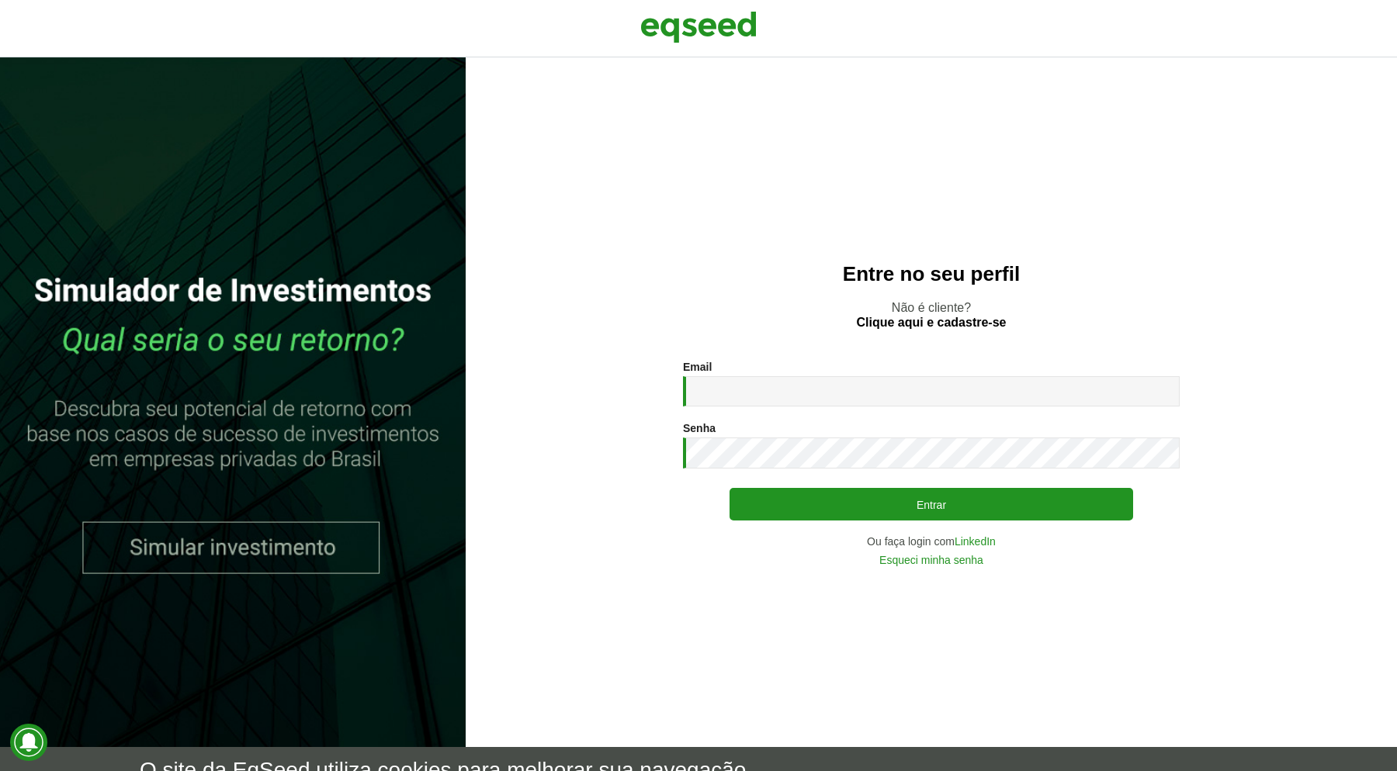  Describe the element at coordinates (931, 560) in the screenshot. I see `a: Esqueci minha senha` at that location.